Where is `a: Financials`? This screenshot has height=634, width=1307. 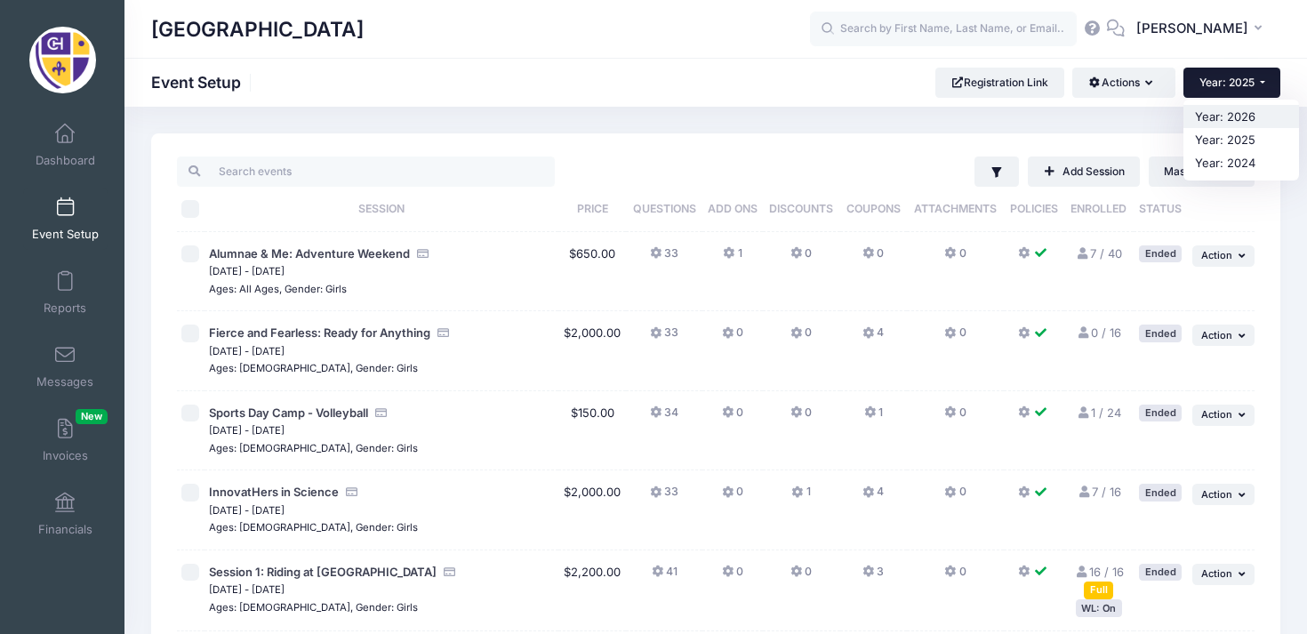
a: Financials is located at coordinates (65, 514).